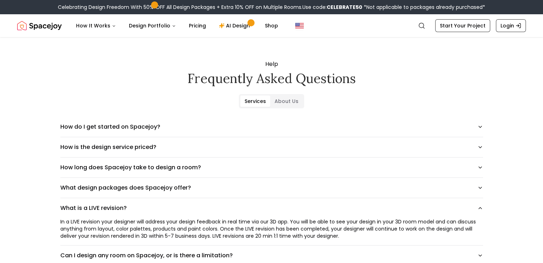  Describe the element at coordinates (255, 101) in the screenshot. I see `button: Services` at that location.